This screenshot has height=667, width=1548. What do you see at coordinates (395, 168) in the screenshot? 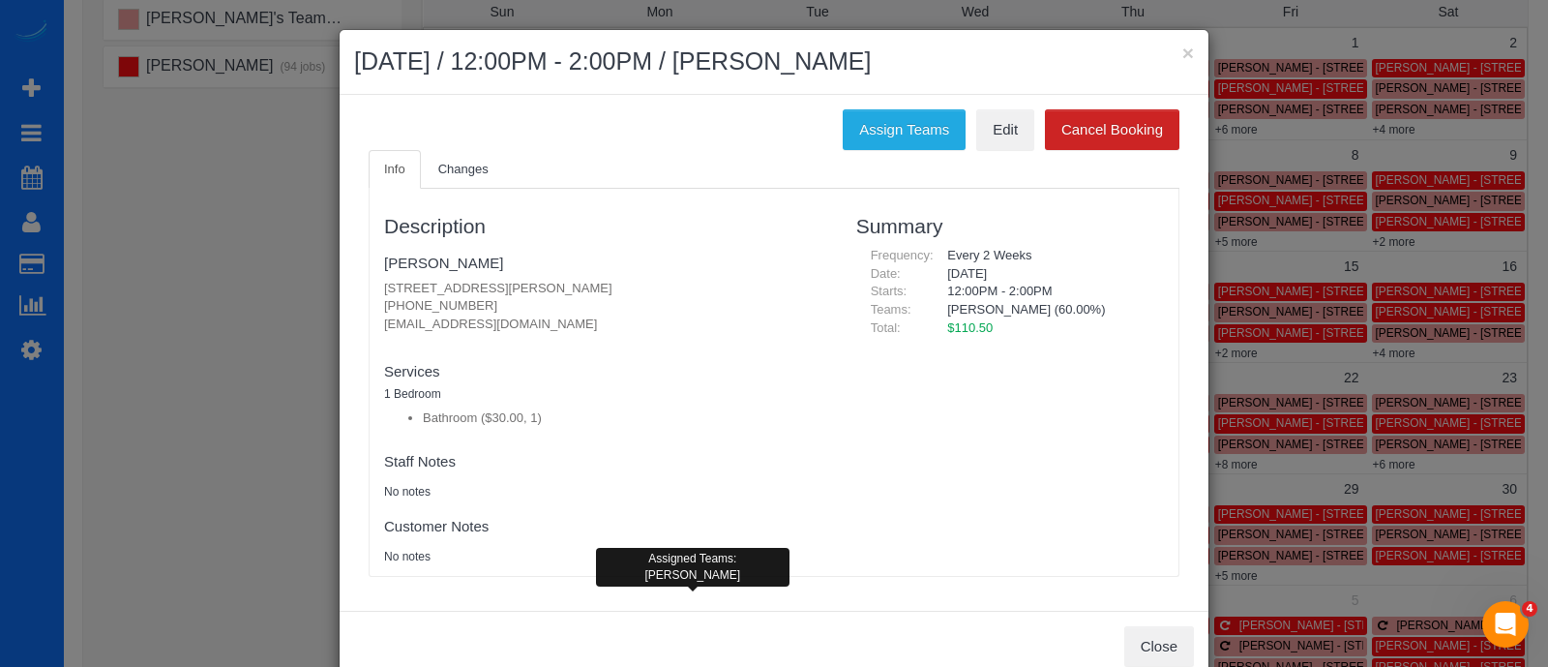
I see `span: Info` at bounding box center [395, 168].